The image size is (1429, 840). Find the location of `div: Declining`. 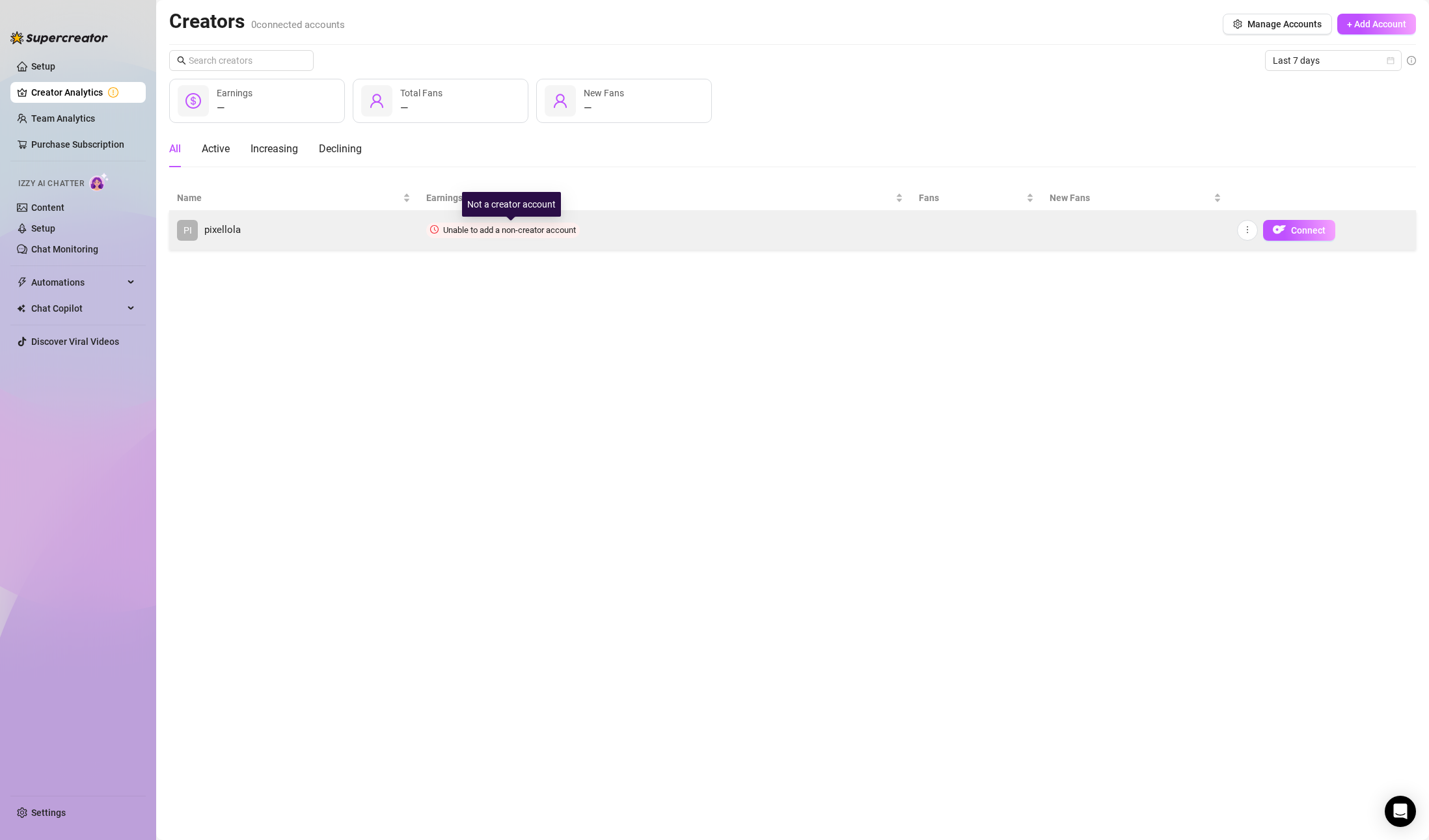

div: Declining is located at coordinates (340, 149).